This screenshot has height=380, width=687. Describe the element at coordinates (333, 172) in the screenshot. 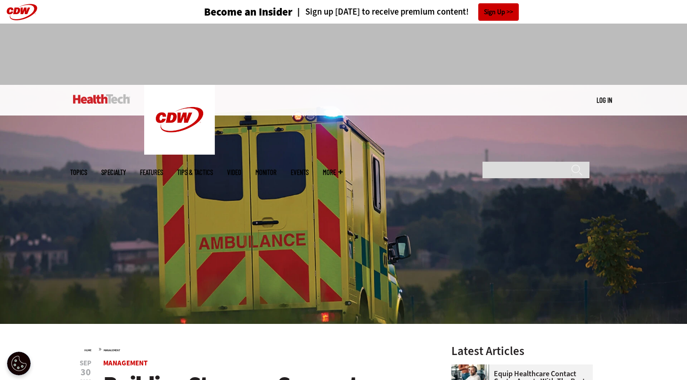

I see `span: More` at that location.